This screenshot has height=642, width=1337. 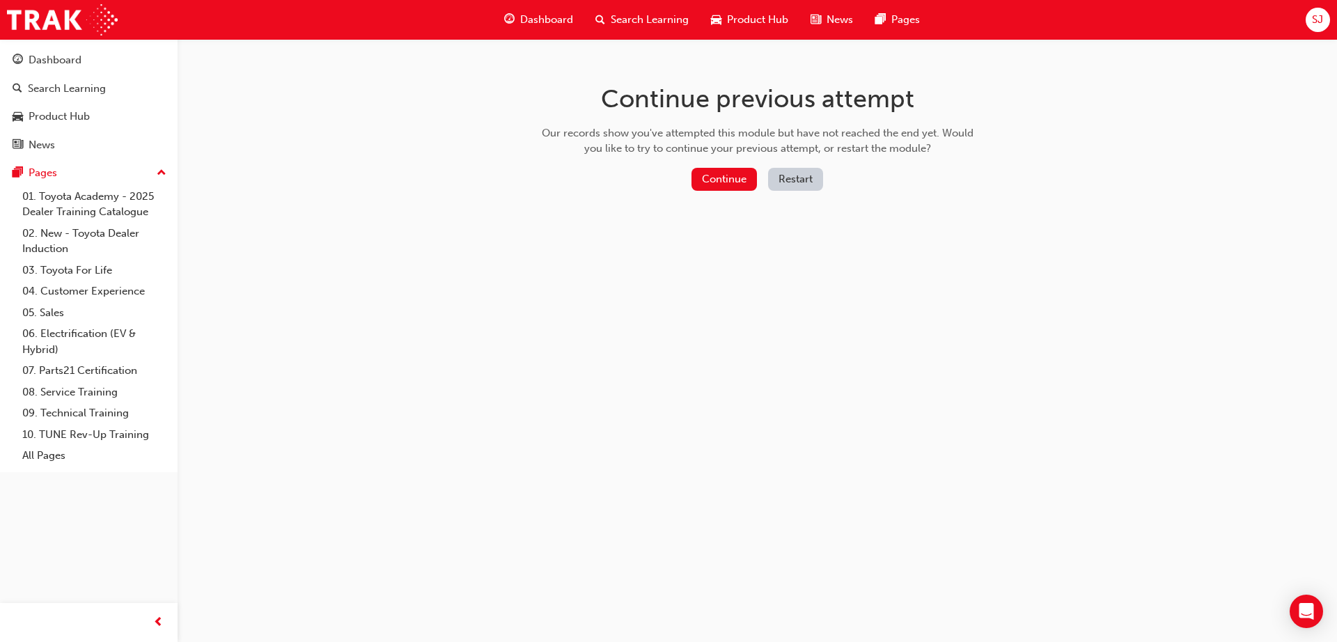 I want to click on a: 09. Technical Training, so click(x=94, y=413).